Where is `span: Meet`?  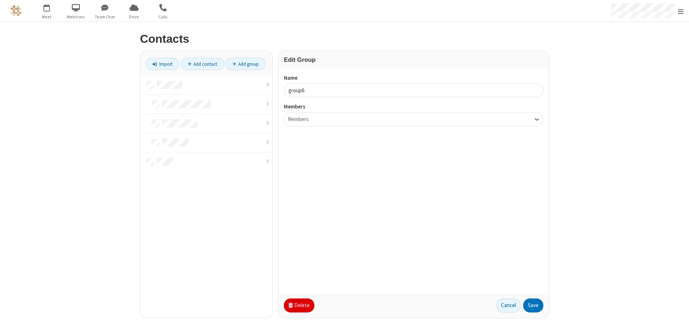 span: Meet is located at coordinates (47, 17).